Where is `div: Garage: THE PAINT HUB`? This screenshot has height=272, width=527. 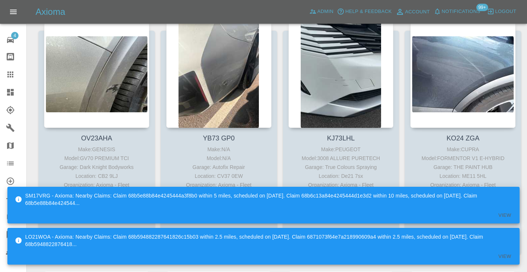 div: Garage: THE PAINT HUB is located at coordinates (463, 167).